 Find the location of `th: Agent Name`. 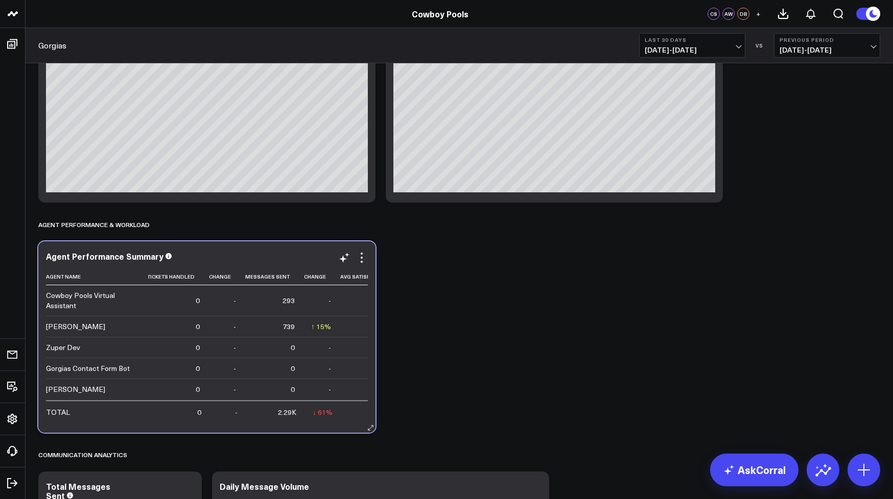

th: Agent Name is located at coordinates (97, 277).